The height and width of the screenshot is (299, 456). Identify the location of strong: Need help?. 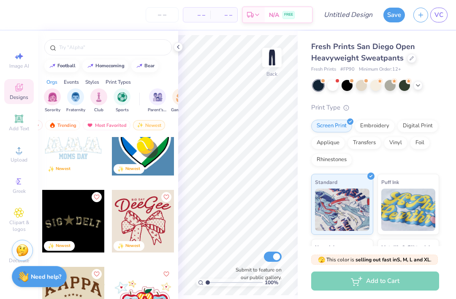
(46, 276).